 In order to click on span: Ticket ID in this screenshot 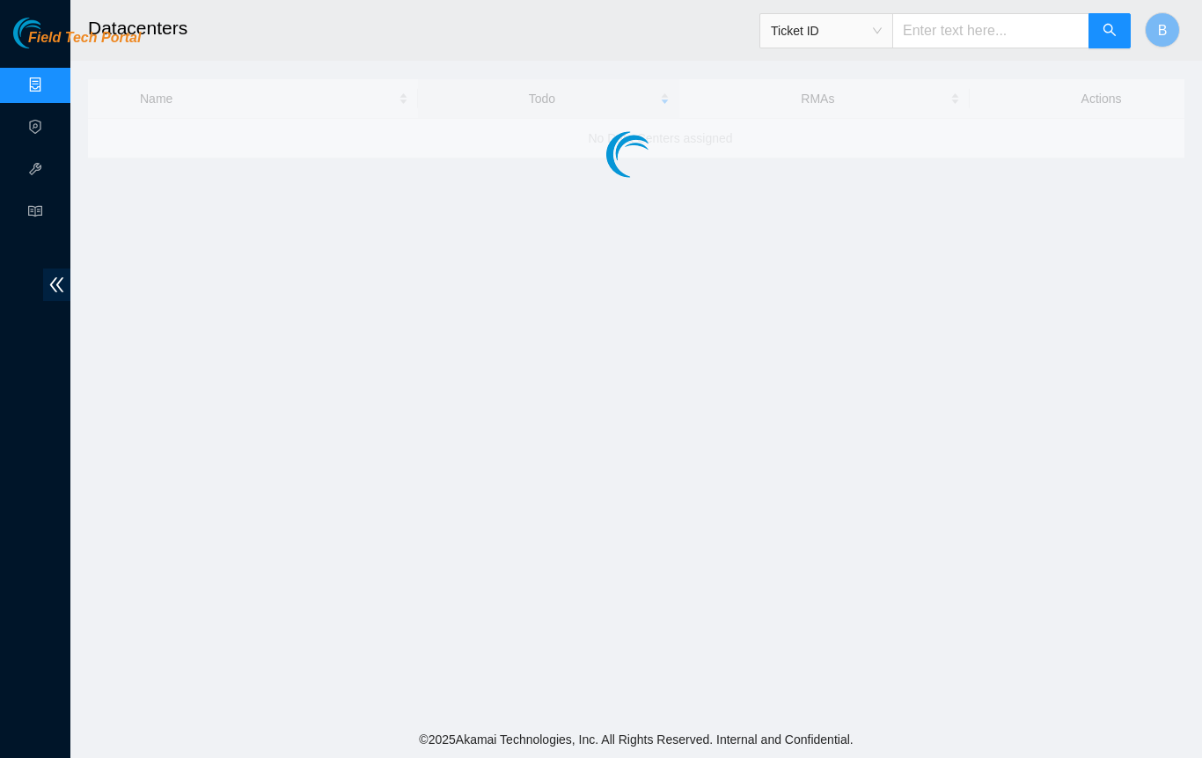, I will do `click(827, 31)`.